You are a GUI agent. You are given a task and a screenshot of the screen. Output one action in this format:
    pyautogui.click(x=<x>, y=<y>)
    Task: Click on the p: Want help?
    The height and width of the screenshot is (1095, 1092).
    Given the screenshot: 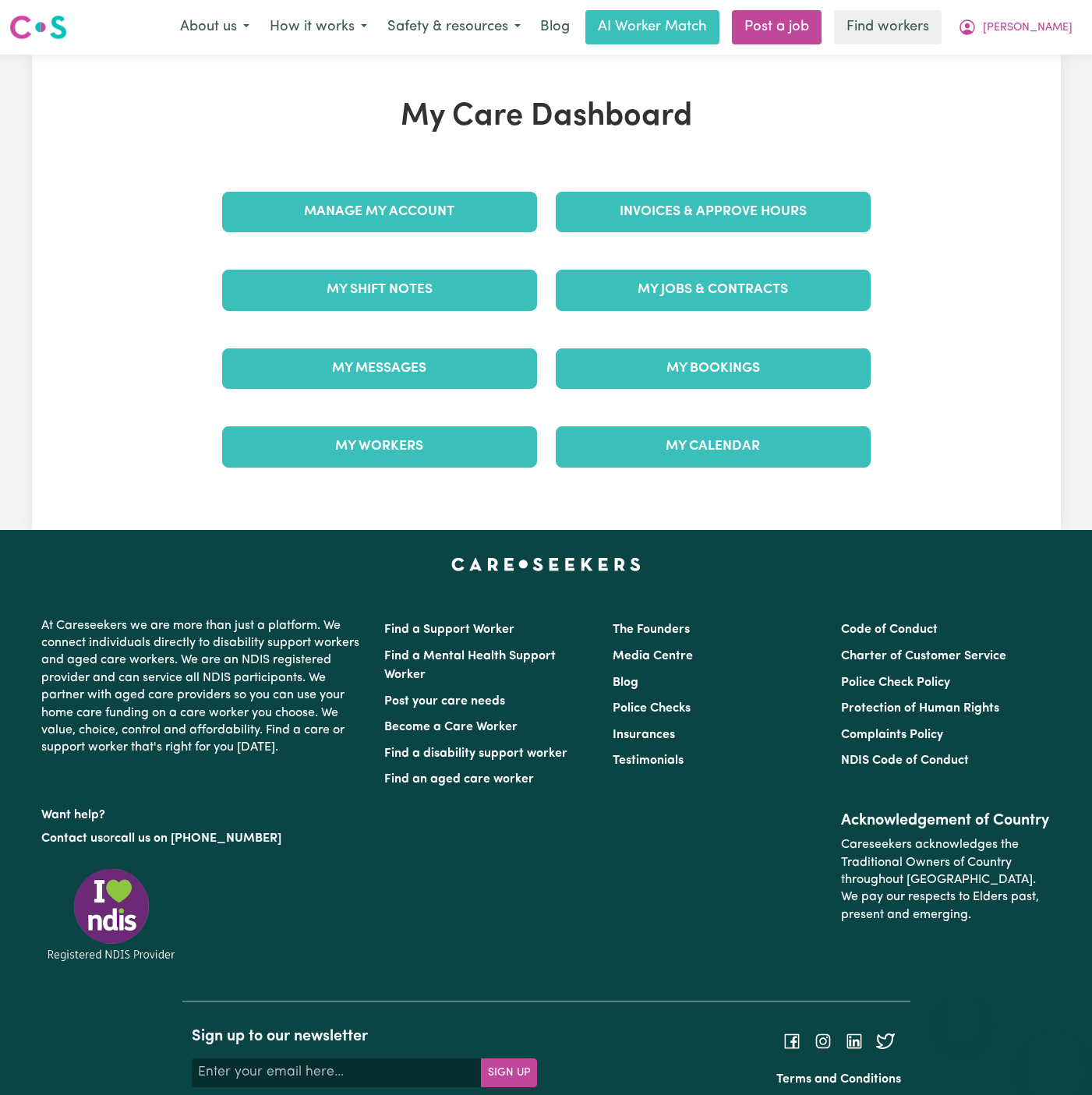 What is the action you would take?
    pyautogui.click(x=204, y=812)
    